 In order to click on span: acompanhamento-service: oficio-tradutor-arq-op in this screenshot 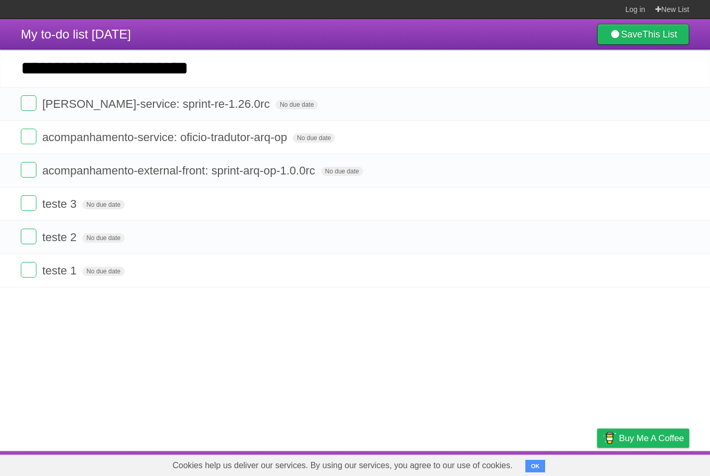, I will do `click(166, 137)`.